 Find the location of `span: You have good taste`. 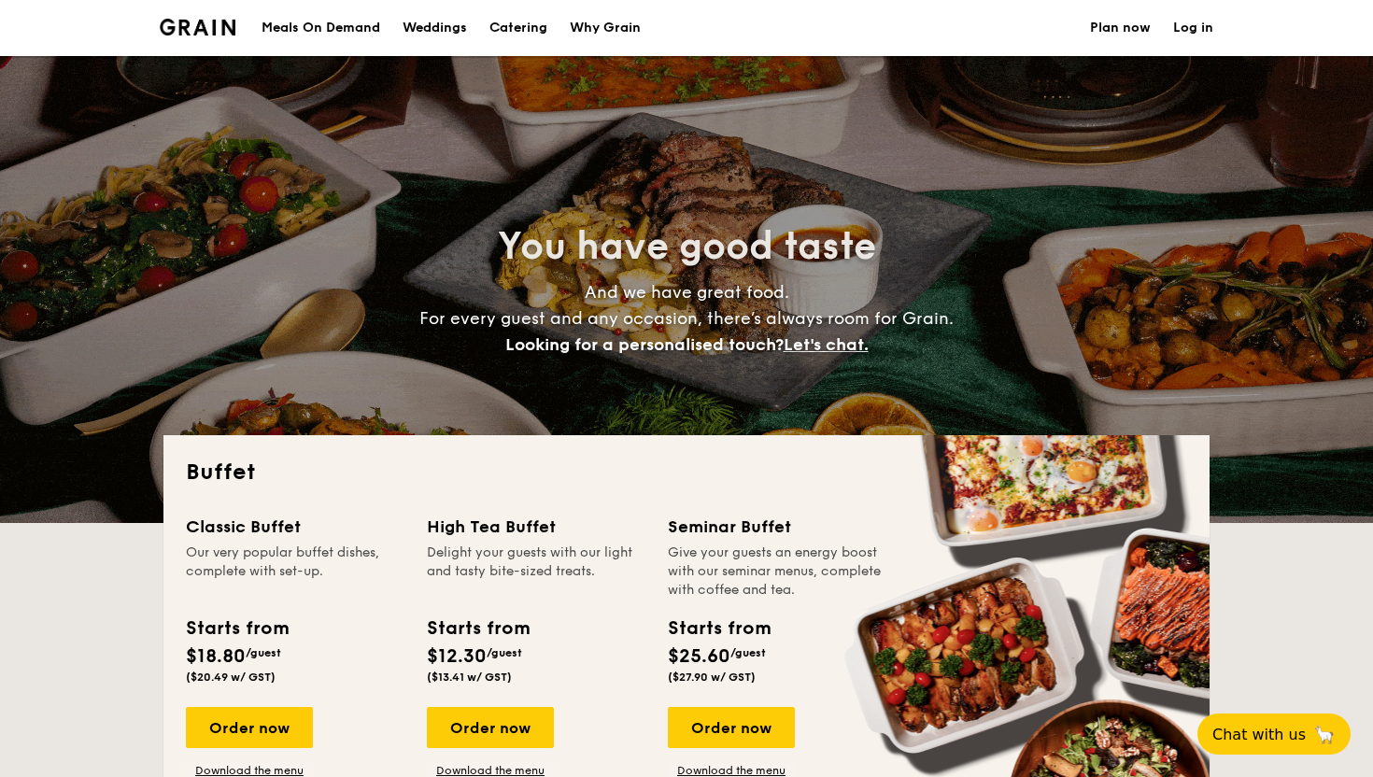

span: You have good taste is located at coordinates (687, 247).